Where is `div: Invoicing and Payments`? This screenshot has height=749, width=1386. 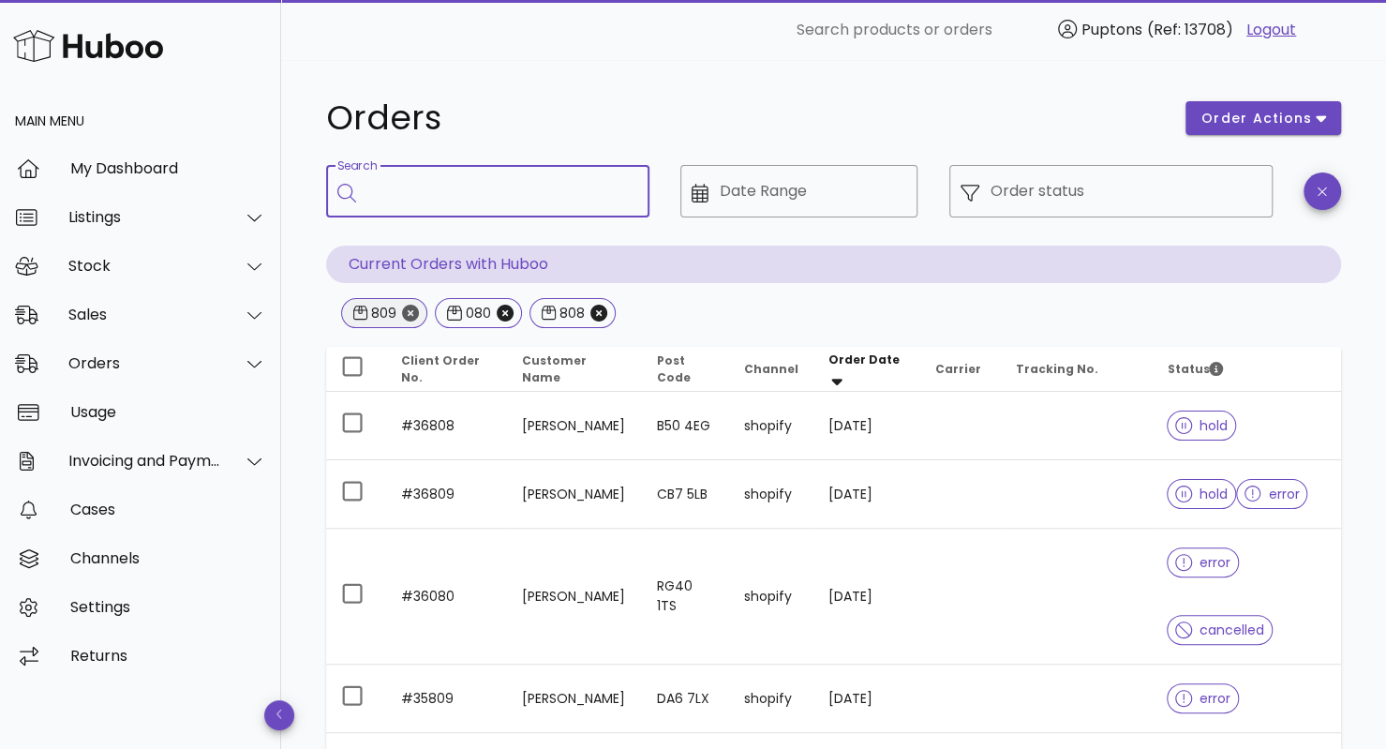
div: Invoicing and Payments is located at coordinates (144, 460).